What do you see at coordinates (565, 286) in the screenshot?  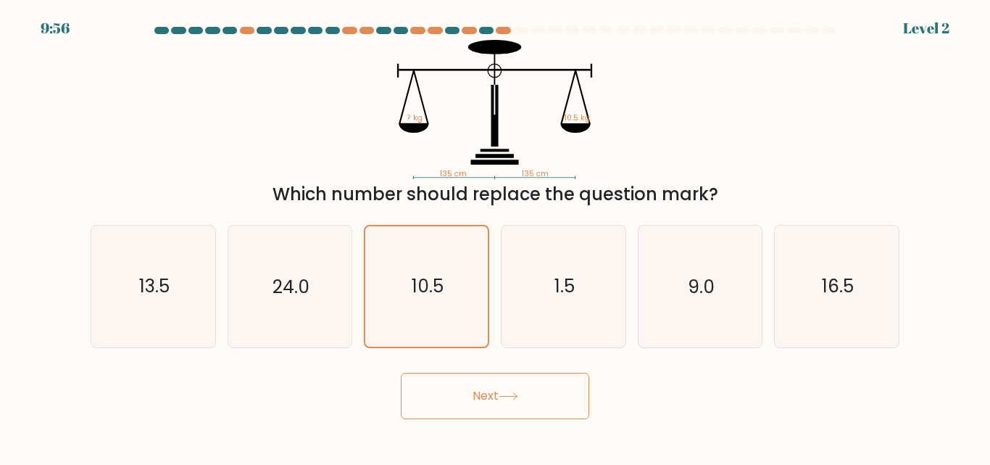 I see `text: 1.5` at bounding box center [565, 286].